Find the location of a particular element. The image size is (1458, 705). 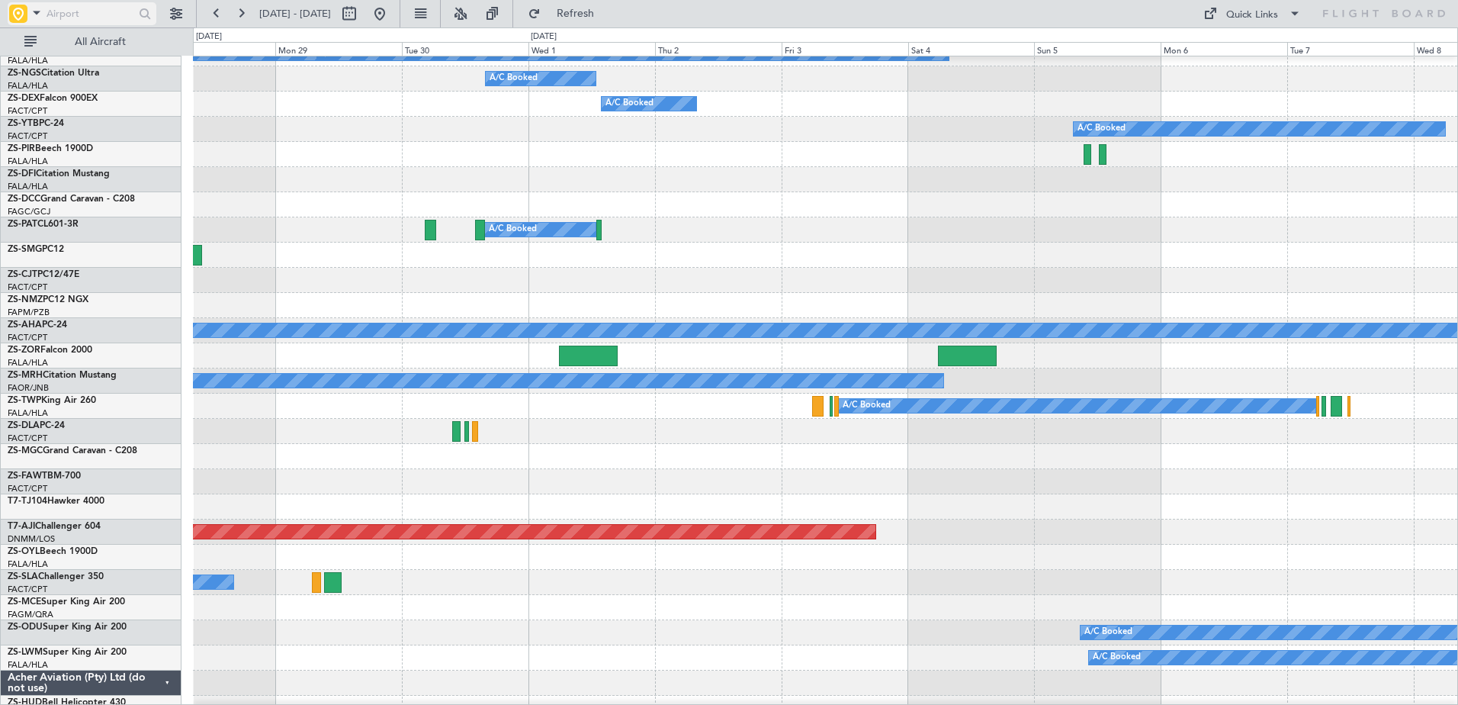

div: Sat 4 is located at coordinates (972, 49).